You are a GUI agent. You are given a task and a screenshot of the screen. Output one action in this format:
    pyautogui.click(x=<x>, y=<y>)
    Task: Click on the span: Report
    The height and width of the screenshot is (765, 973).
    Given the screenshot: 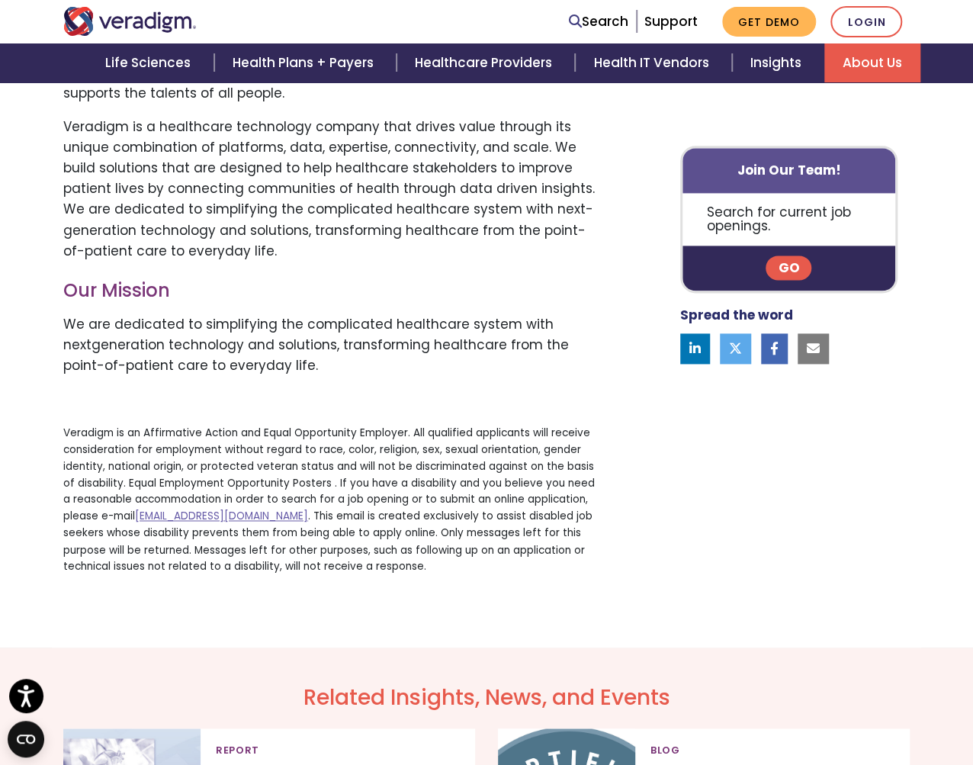 What is the action you would take?
    pyautogui.click(x=237, y=750)
    